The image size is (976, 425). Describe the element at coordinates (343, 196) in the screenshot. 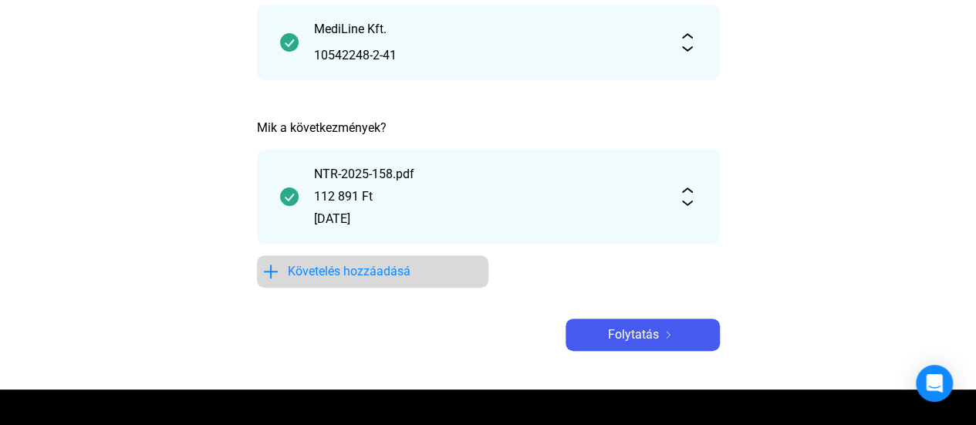

I see `font: 112 891 Ft` at that location.